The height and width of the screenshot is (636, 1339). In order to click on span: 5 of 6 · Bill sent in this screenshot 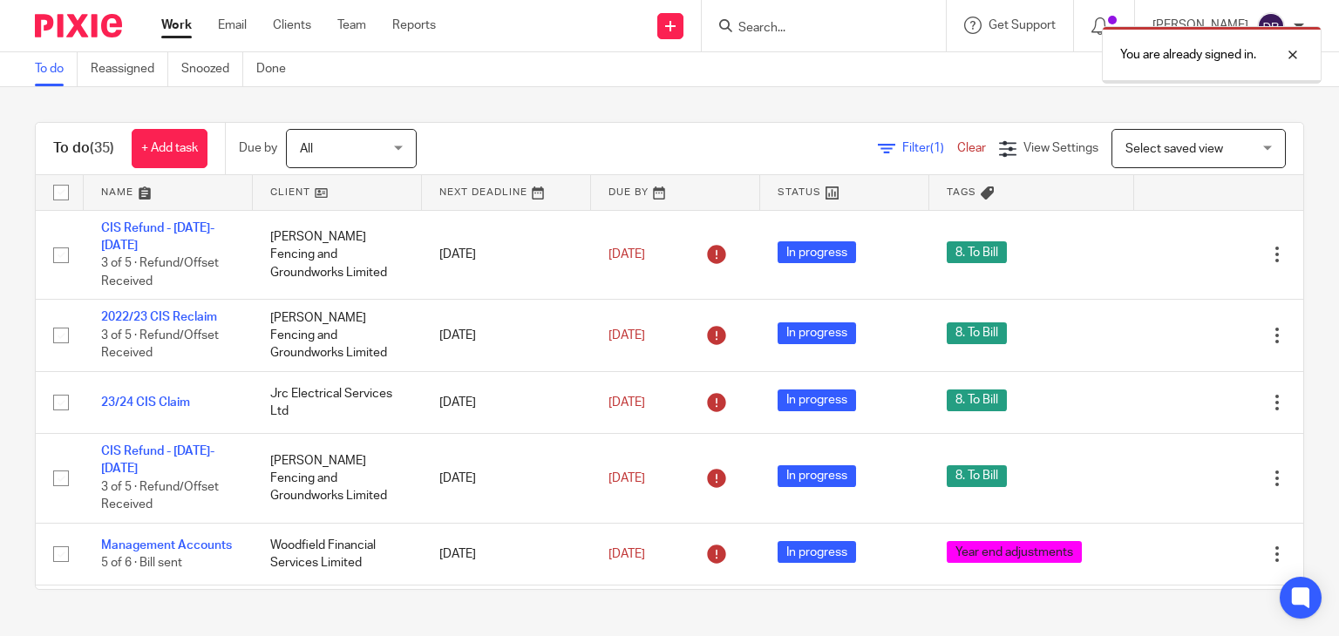, I will do `click(141, 563)`.